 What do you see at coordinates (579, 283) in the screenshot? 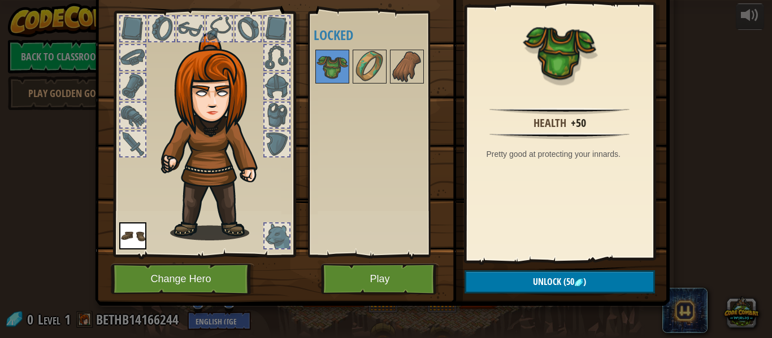
I see `img: gem.png` at bounding box center [579, 283].